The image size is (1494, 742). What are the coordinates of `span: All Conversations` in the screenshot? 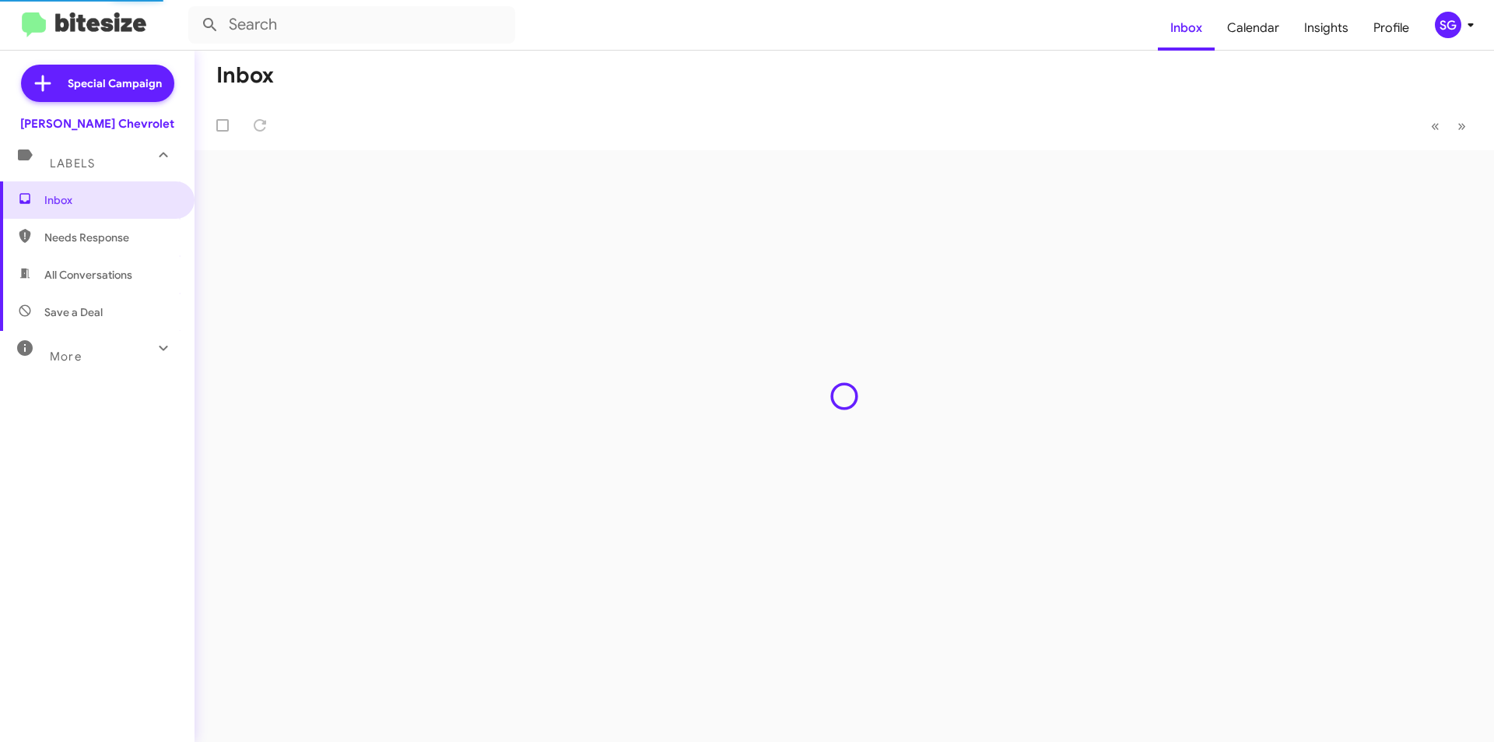 It's located at (88, 275).